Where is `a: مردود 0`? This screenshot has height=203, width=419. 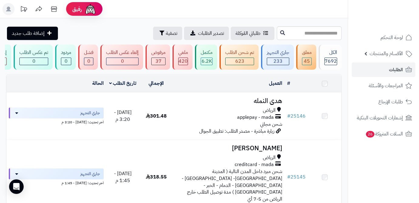 a: مردود 0 is located at coordinates (66, 57).